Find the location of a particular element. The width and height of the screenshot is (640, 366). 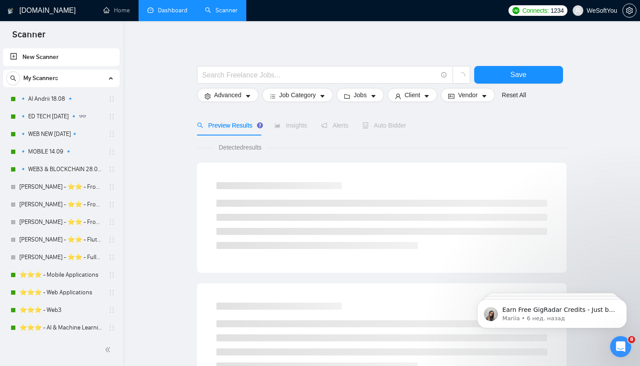

span: double-left is located at coordinates (109, 350).